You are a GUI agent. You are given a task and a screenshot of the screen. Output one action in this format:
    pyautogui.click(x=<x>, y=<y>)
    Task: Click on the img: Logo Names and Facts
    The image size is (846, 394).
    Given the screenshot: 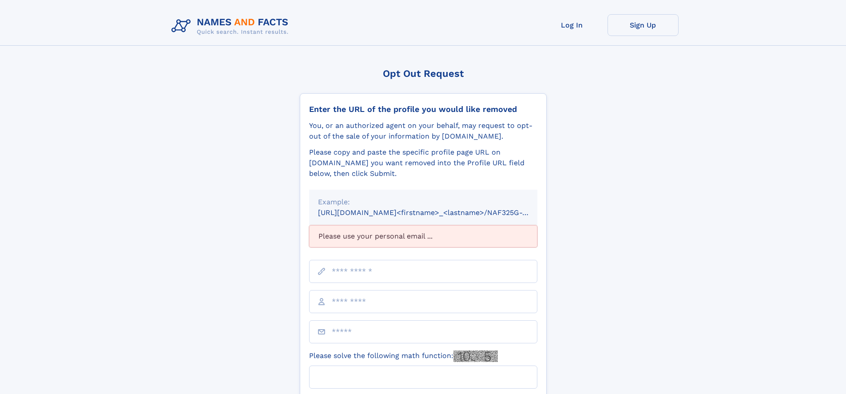 What is the action you would take?
    pyautogui.click(x=232, y=26)
    